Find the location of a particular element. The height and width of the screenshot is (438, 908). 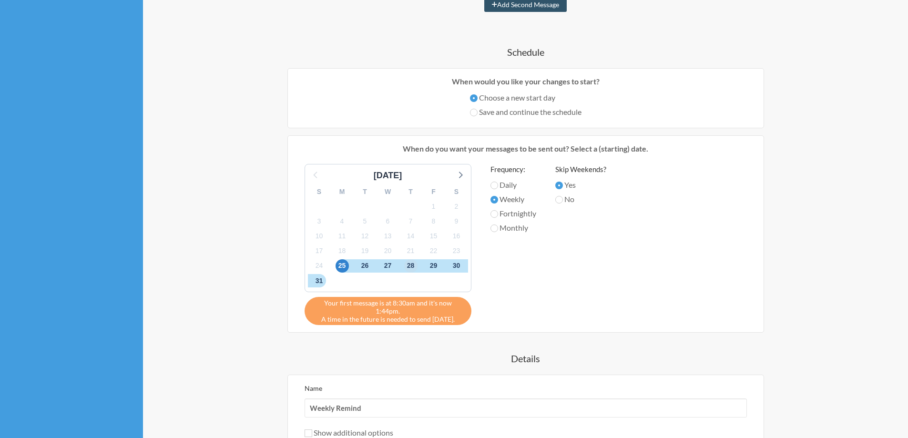

label: No is located at coordinates (581, 199).